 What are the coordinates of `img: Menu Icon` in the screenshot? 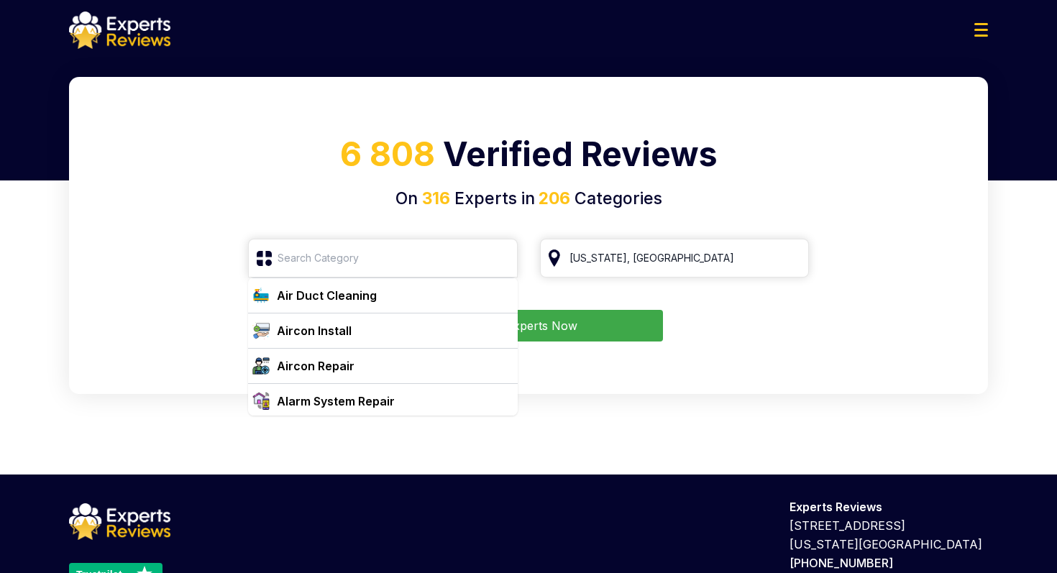 It's located at (981, 29).